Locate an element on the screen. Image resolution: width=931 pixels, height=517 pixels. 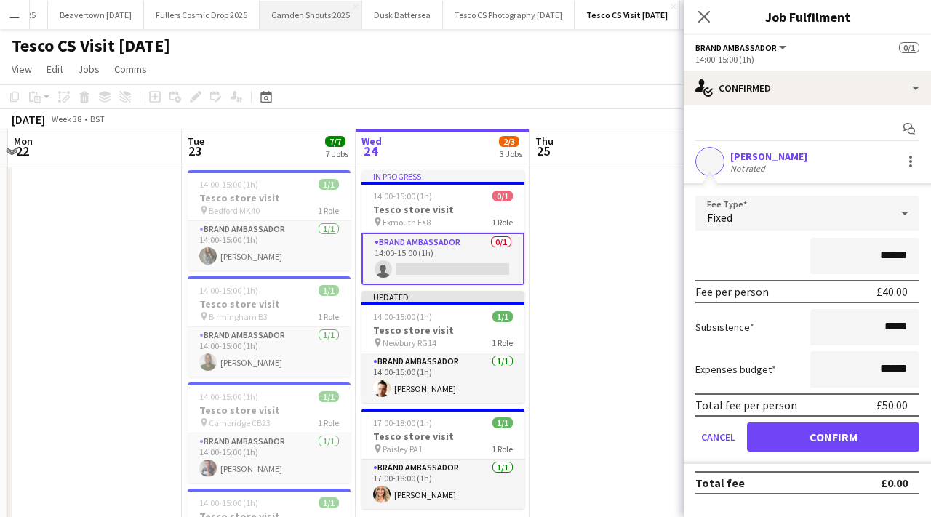
span: 7/7 is located at coordinates (335, 141).